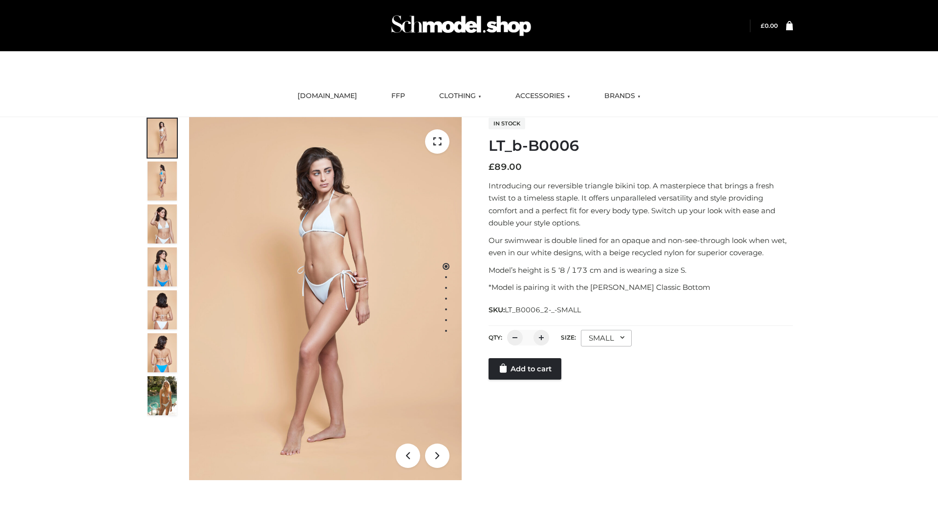 This screenshot has height=527, width=938. I want to click on p: Introducing our reversible triangle bikini top. A masterpiece that brings a fresh twist to a time..., so click(640, 205).